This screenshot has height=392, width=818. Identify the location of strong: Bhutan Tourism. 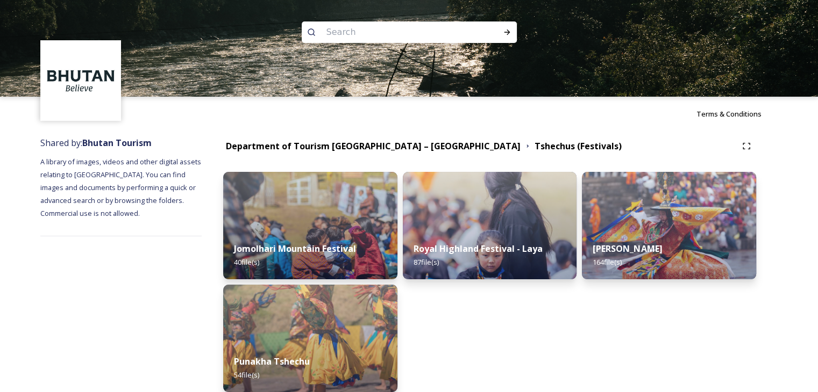
(117, 143).